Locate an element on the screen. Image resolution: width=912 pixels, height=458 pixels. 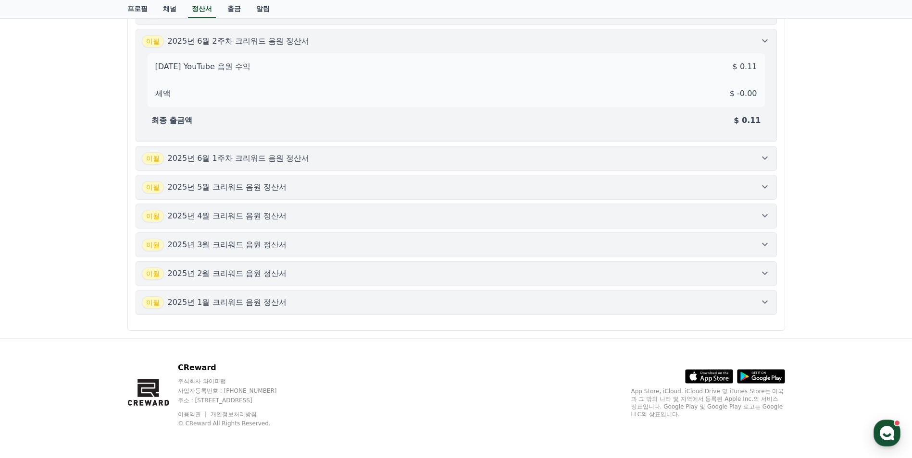
p: 2025년 5월 크리워드 음원 정산서 is located at coordinates (227, 187).